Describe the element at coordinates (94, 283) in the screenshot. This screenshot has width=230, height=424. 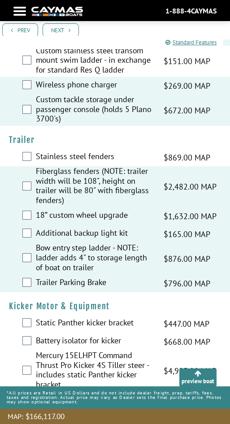
I see `label: Trailer Parking Brake` at that location.